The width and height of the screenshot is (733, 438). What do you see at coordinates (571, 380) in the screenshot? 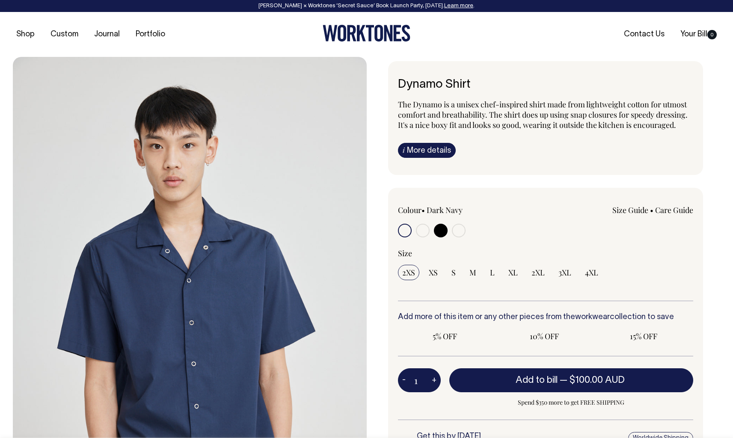
I see `button: Add to bill —$100.00 AUD` at bounding box center [571, 380].